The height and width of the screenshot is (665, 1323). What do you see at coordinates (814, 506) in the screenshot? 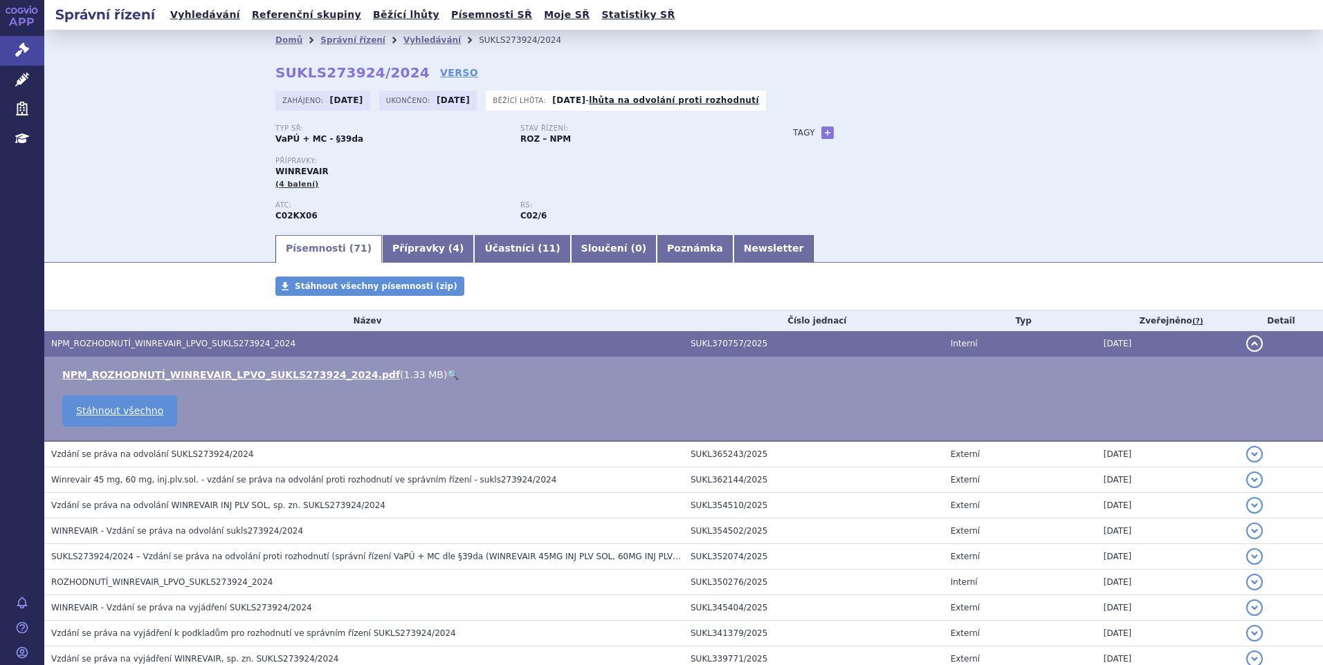
I see `td: SUKL354510/2025` at bounding box center [814, 506].